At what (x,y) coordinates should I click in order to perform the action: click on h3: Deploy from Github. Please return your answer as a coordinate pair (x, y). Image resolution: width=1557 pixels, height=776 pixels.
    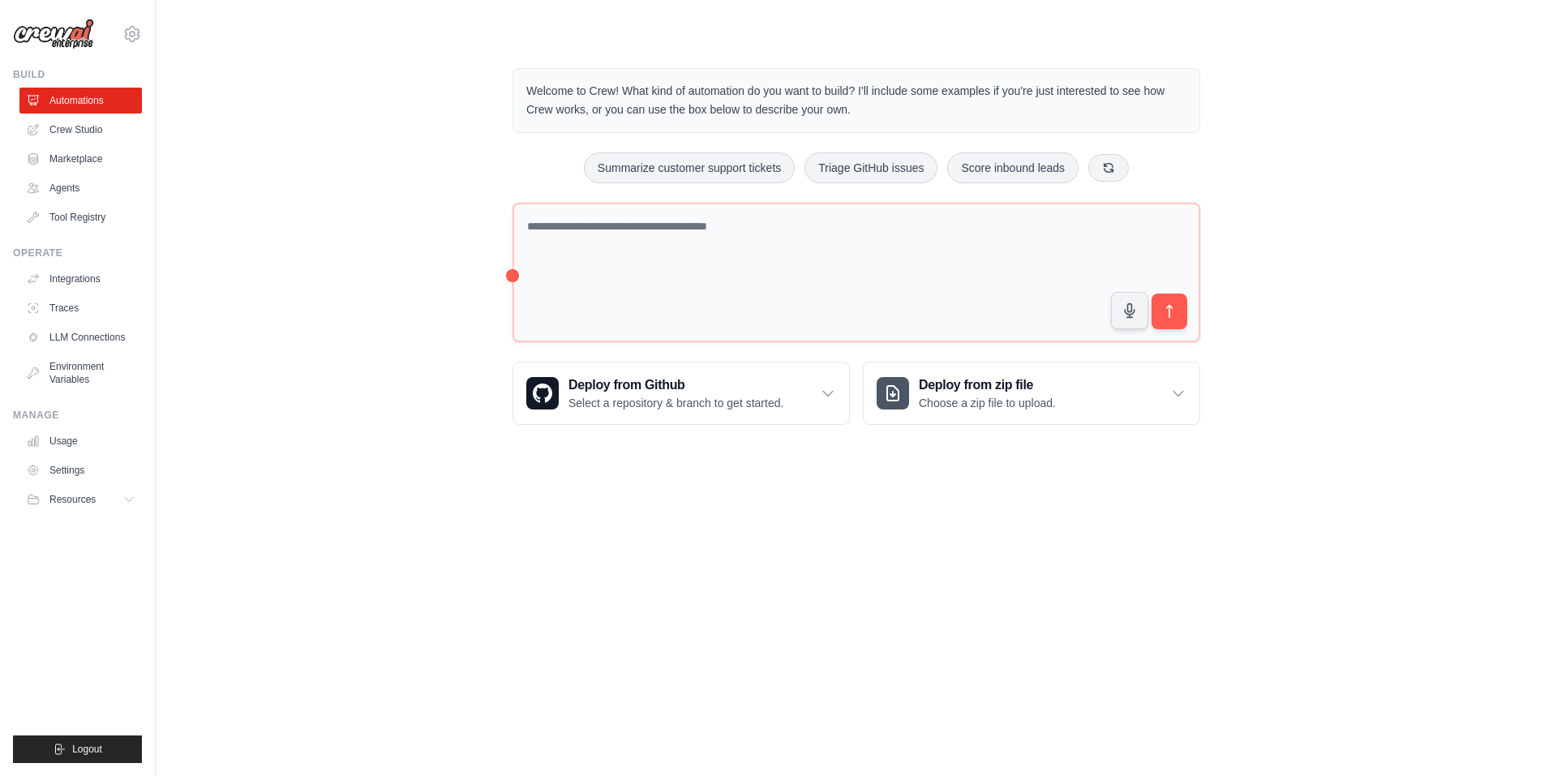
    Looking at the image, I should click on (676, 385).